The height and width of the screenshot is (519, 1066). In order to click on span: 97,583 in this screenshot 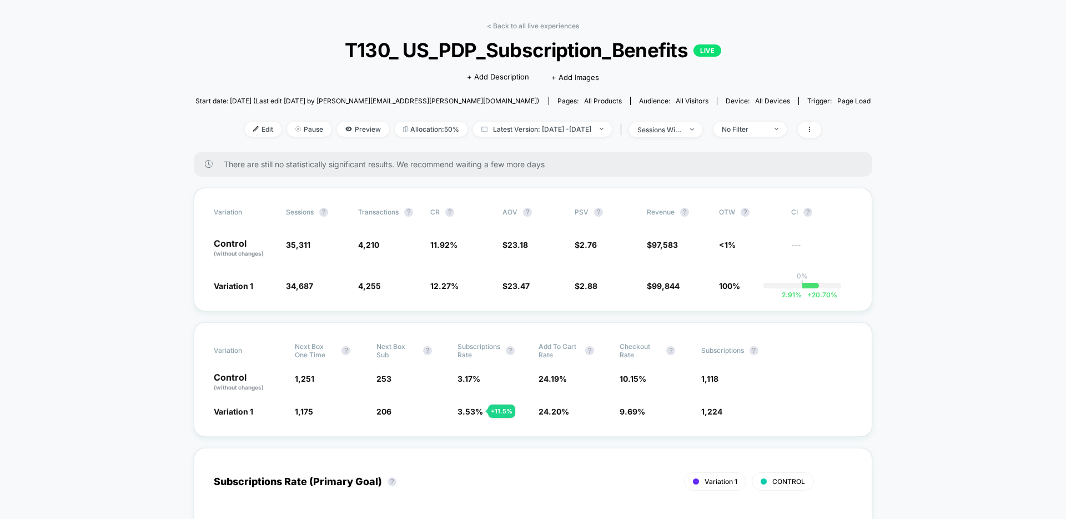, I will do `click(665, 244)`.